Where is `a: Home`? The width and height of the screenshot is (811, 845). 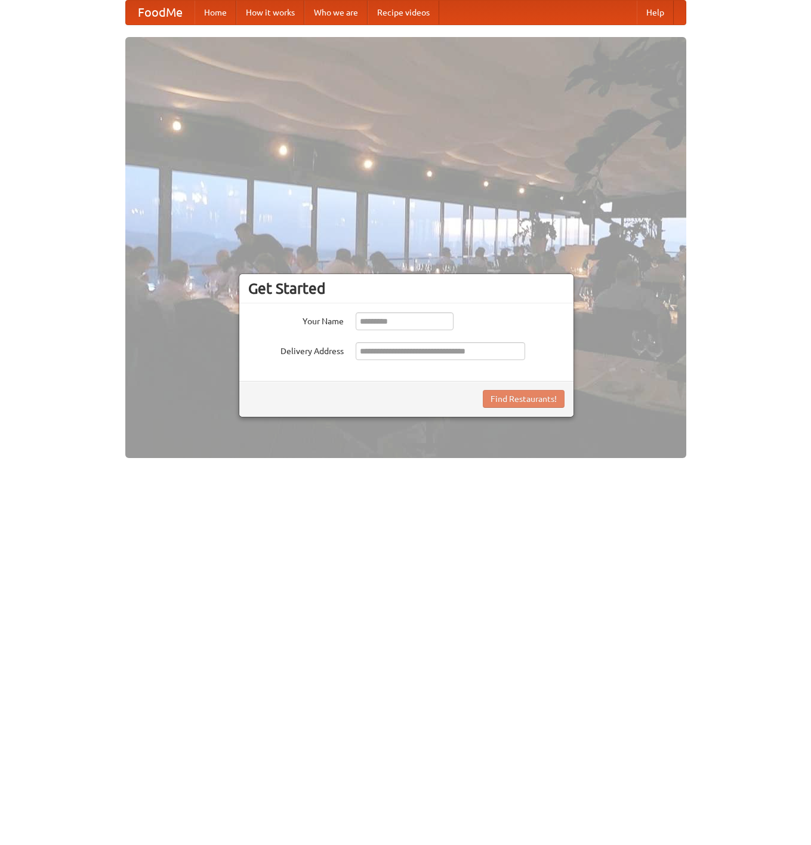
a: Home is located at coordinates (216, 13).